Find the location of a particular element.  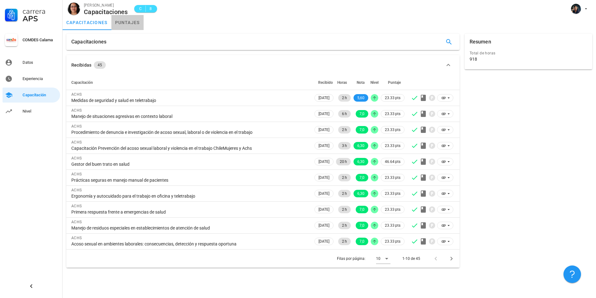

div: Carrera is located at coordinates (40, 11).